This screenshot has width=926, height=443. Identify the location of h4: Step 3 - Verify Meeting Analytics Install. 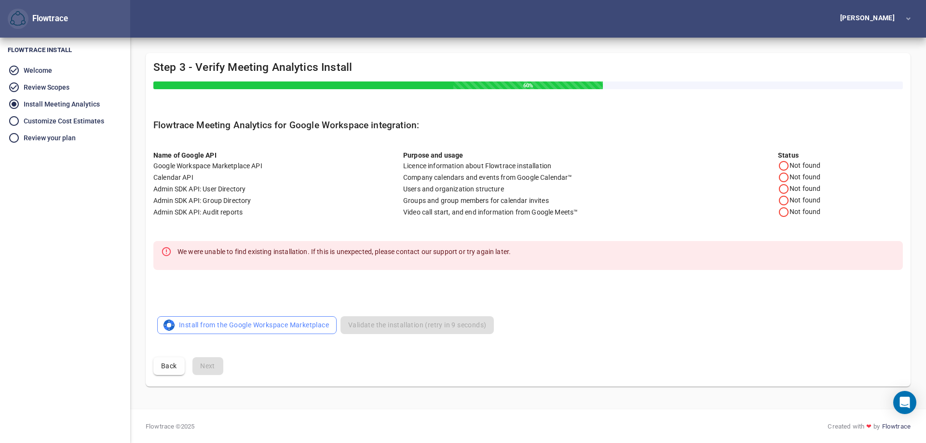
(528, 75).